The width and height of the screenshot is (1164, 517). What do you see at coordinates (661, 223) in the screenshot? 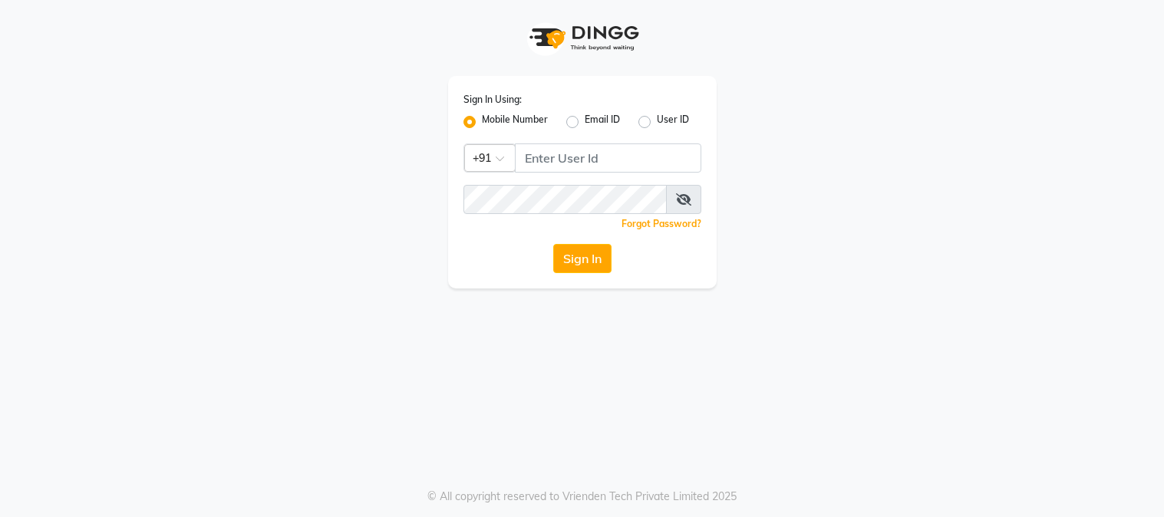
I see `a: Forgot Password?` at bounding box center [661, 223].